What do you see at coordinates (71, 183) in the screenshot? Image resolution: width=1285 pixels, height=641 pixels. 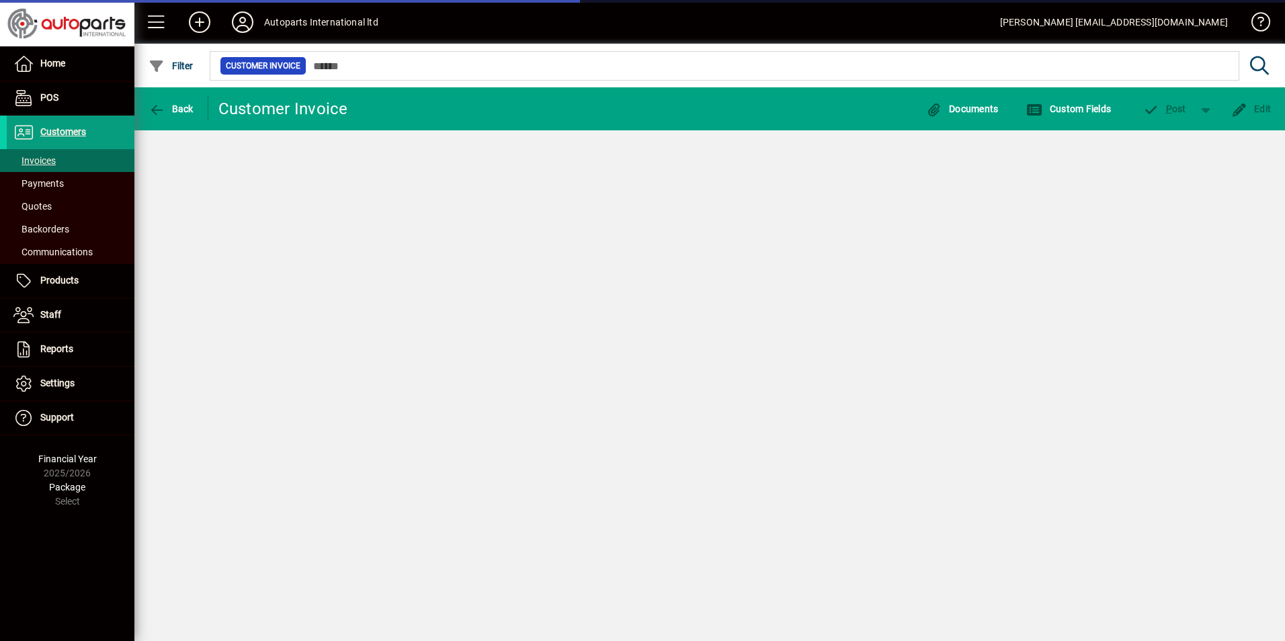 I see `a: Payments` at bounding box center [71, 183].